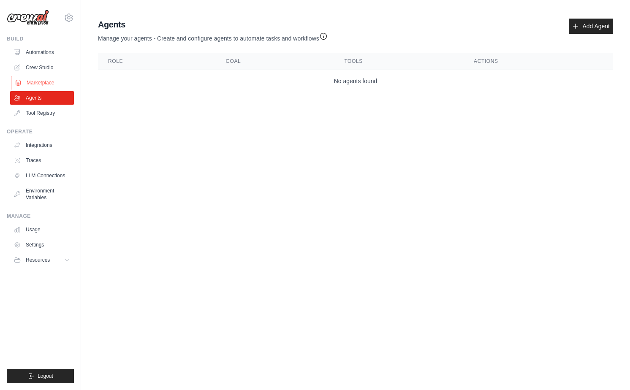  I want to click on td: No agents found, so click(356, 81).